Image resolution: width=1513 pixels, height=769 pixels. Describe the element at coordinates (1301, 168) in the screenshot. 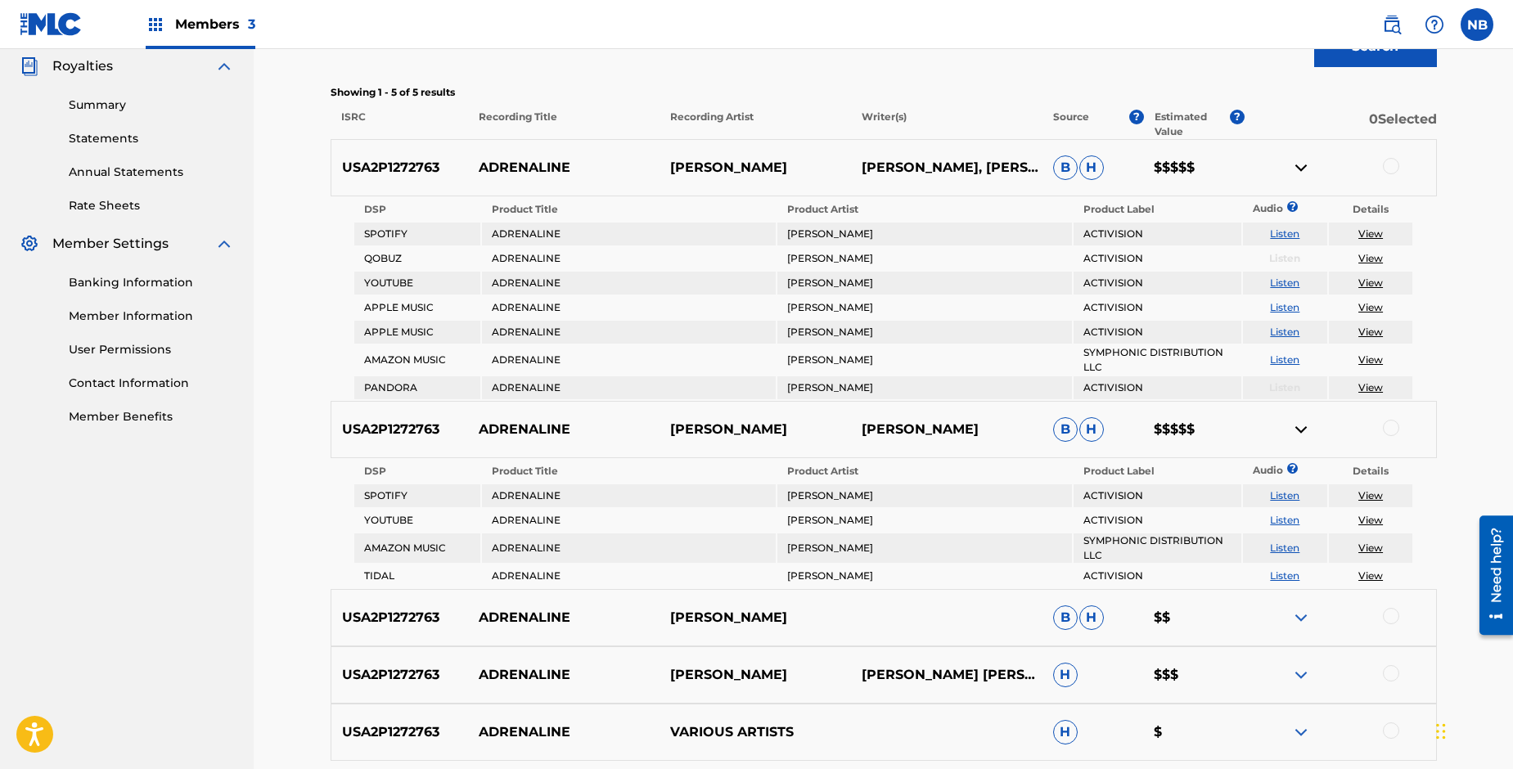

I see `img: contract` at that location.